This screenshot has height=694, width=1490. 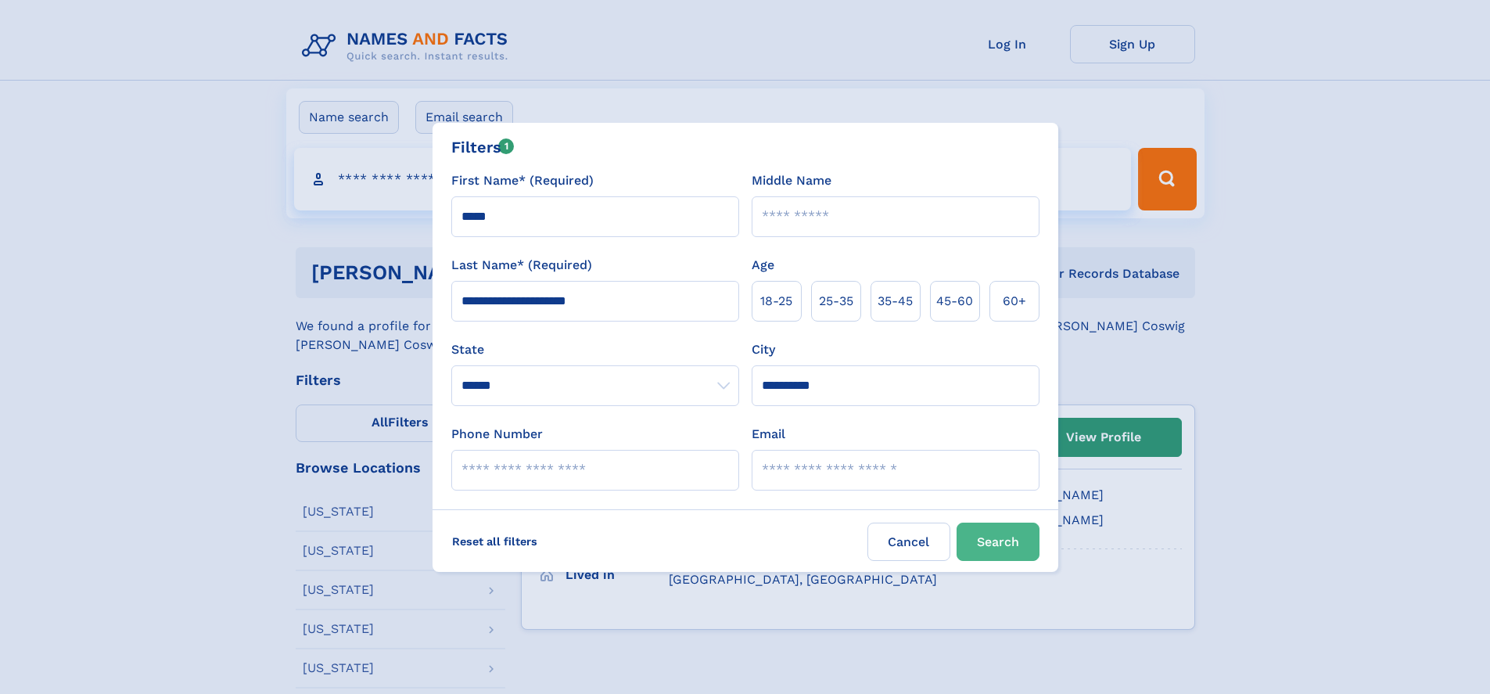 What do you see at coordinates (522, 265) in the screenshot?
I see `label: Last Name* (Required)` at bounding box center [522, 265].